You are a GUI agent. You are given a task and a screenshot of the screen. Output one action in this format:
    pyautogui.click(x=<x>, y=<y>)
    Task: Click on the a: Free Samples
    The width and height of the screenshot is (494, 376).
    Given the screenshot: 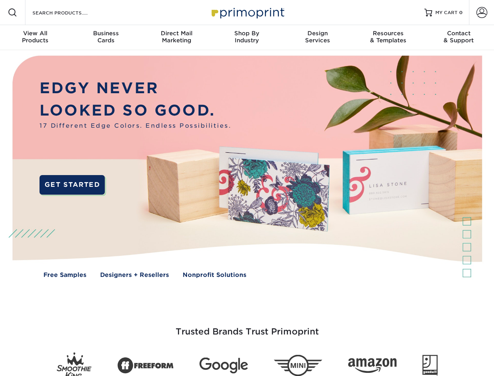 What is the action you would take?
    pyautogui.click(x=65, y=275)
    